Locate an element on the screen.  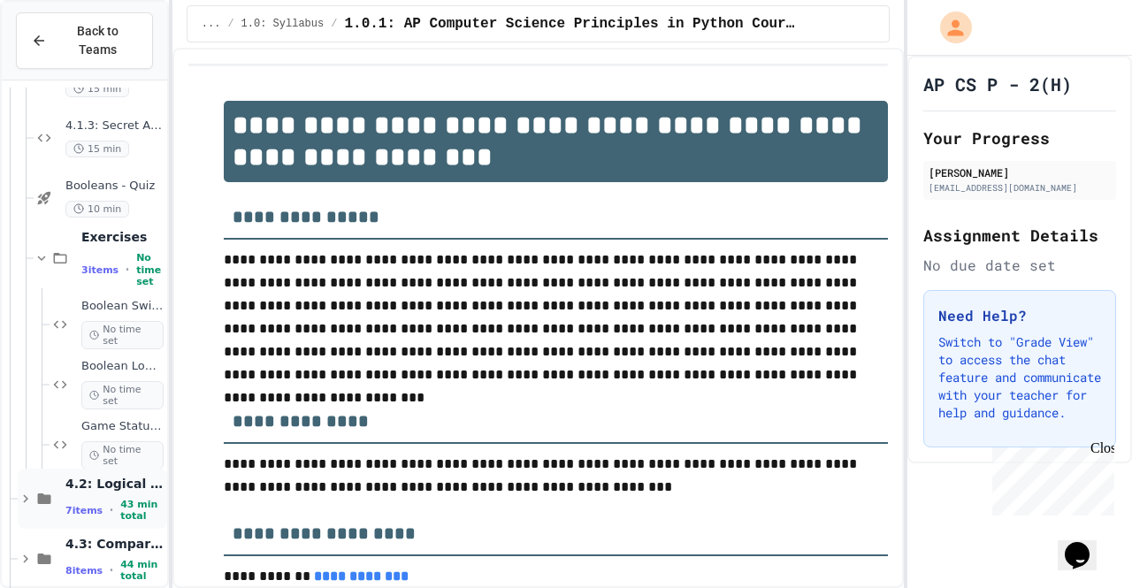
h3: Need Help? is located at coordinates (1020, 316).